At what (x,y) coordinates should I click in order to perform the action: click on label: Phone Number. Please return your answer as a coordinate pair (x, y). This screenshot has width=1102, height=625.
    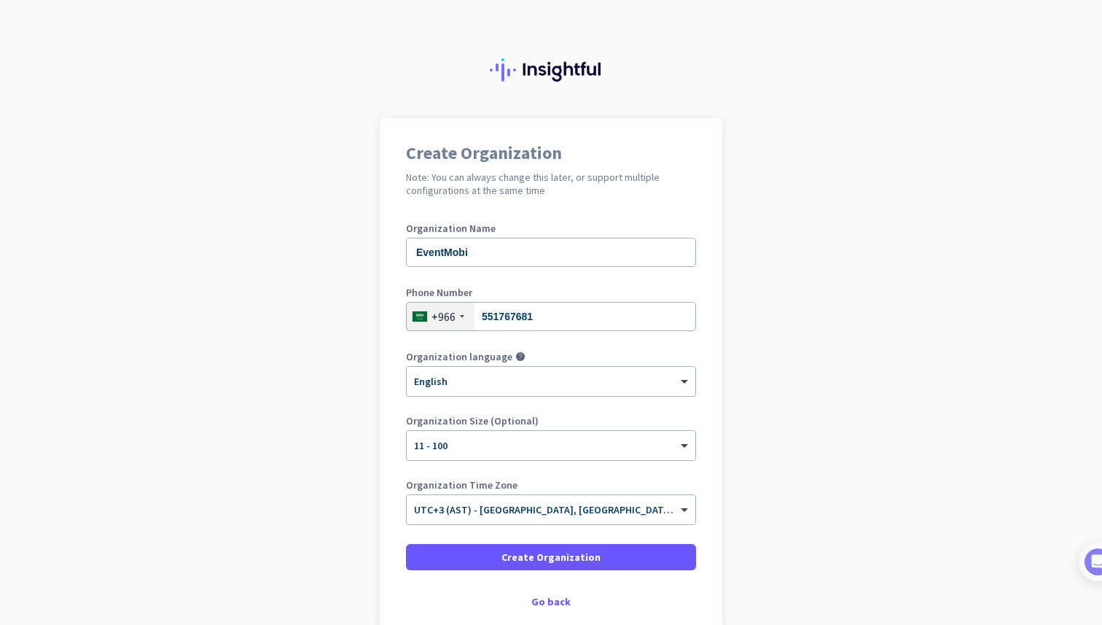
    Looking at the image, I should click on (551, 292).